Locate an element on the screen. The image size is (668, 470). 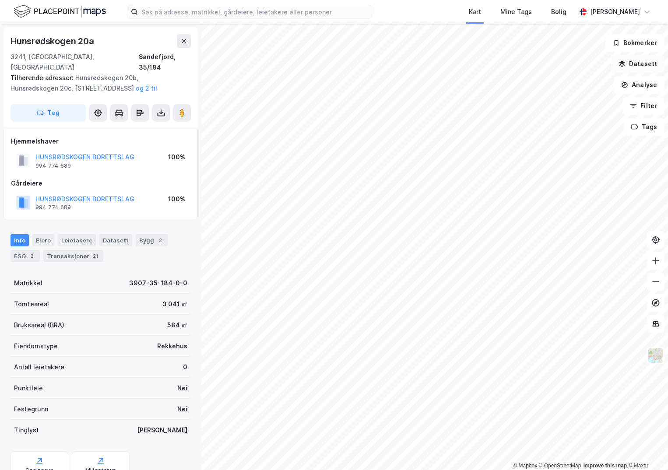
div: Bolig is located at coordinates (558, 12).